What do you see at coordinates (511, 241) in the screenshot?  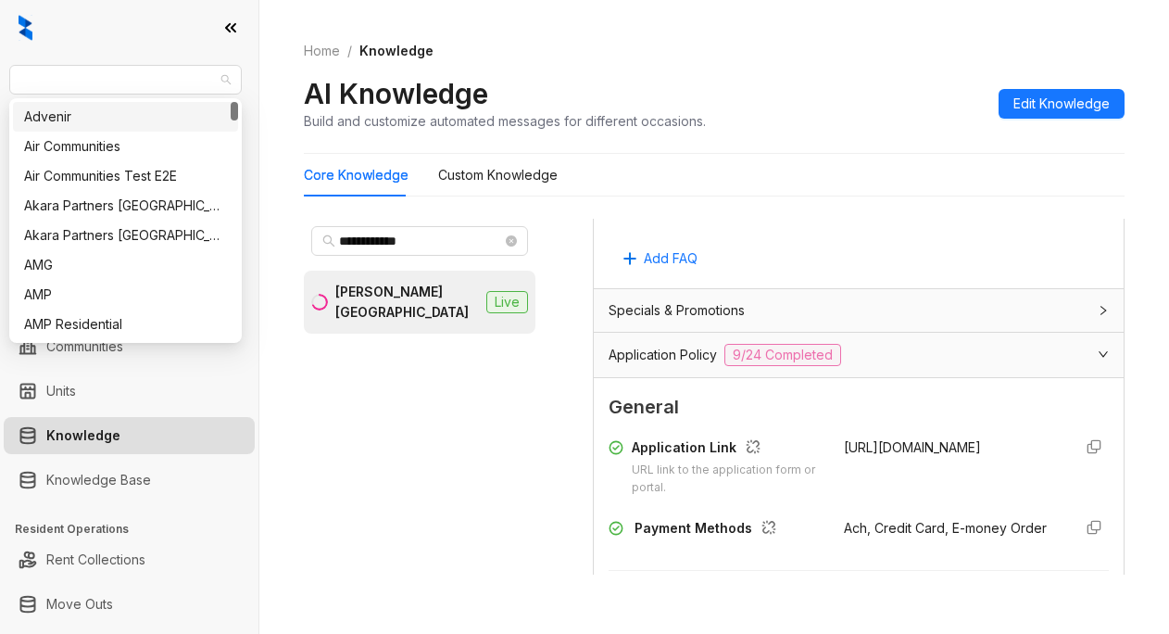 I see `span: close-circle` at bounding box center [511, 241].